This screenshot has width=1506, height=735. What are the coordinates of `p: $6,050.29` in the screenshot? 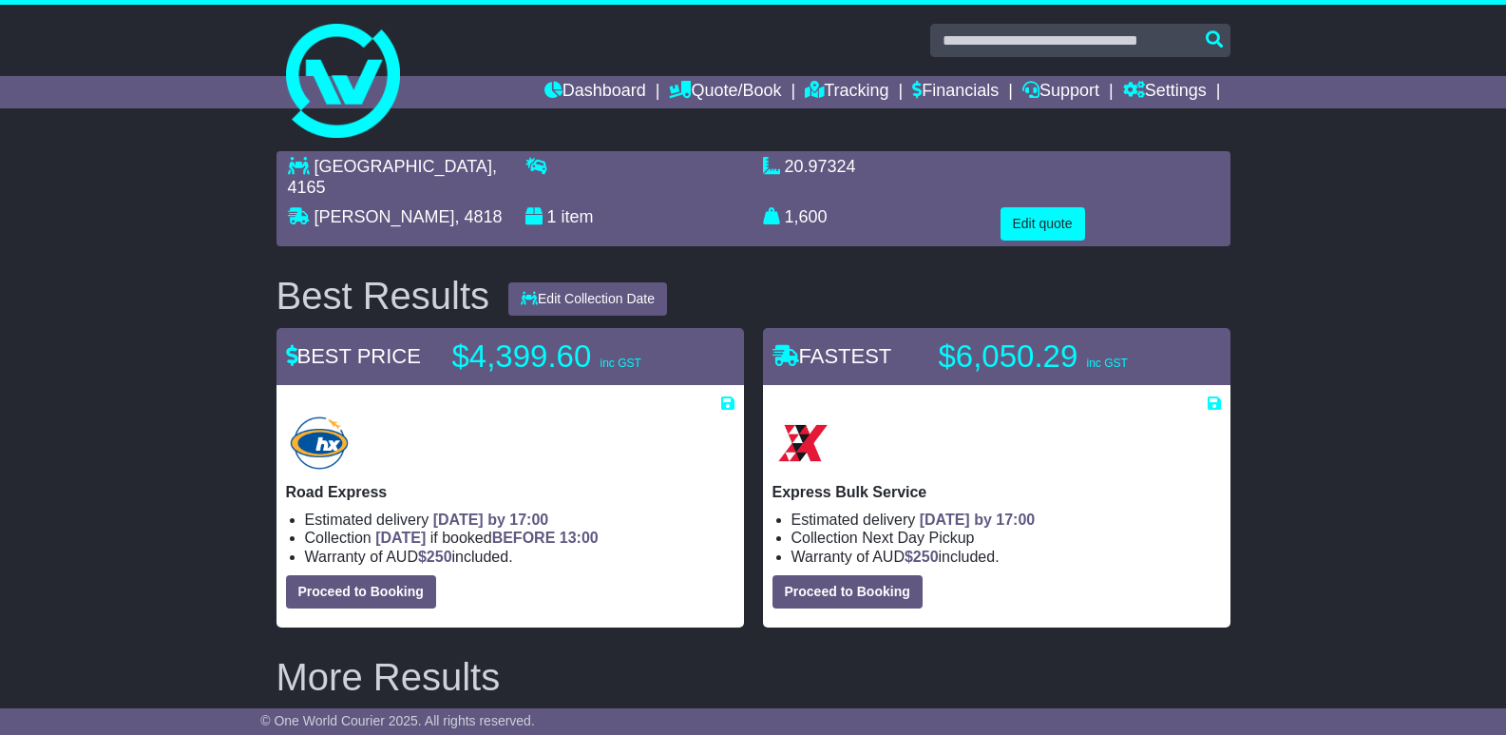 It's located at (1058, 356).